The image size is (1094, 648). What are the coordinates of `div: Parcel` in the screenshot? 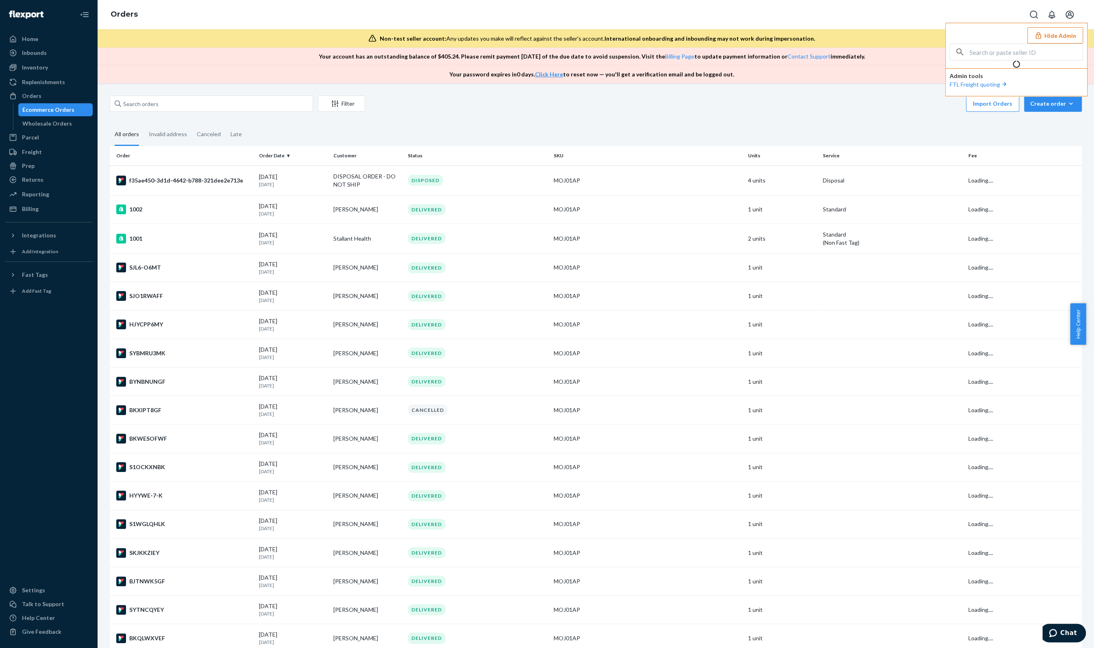 It's located at (30, 137).